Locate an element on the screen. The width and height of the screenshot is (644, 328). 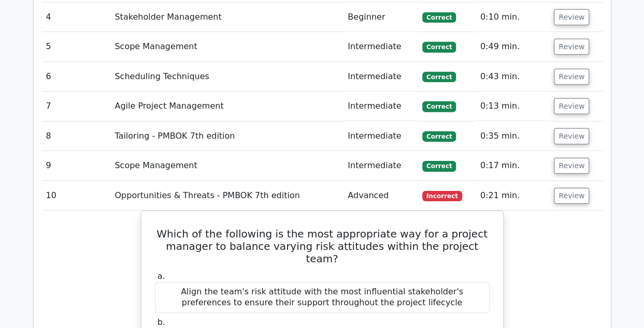
span: a. is located at coordinates (161, 276).